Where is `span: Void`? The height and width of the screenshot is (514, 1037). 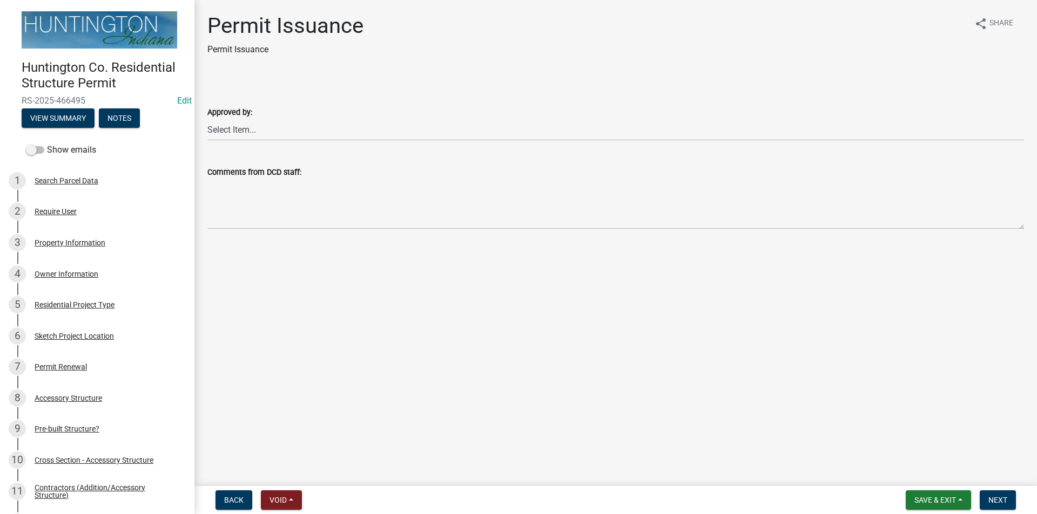 span: Void is located at coordinates (278, 500).